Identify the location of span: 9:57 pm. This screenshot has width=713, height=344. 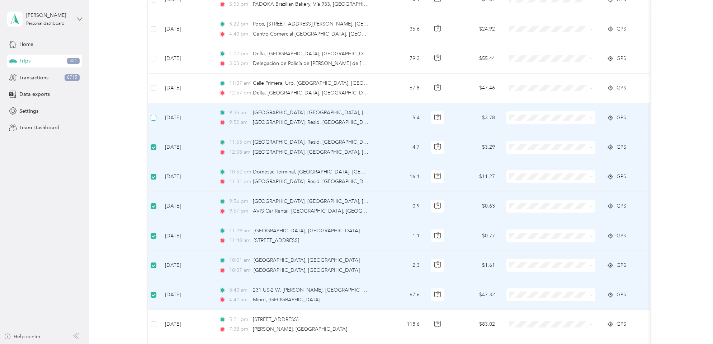
(239, 211).